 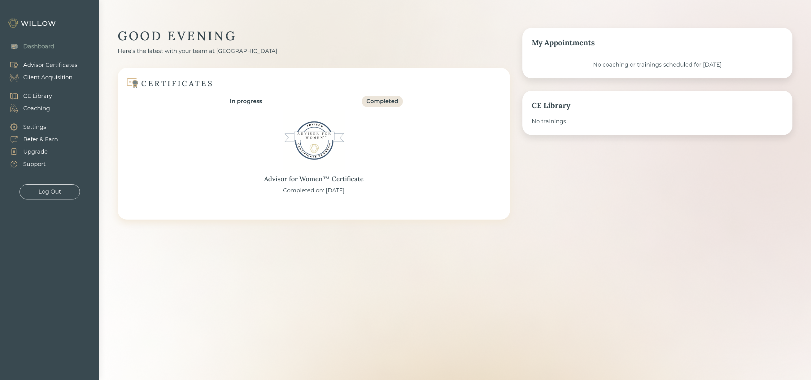 I want to click on div: GOOD EVENING, so click(x=314, y=36).